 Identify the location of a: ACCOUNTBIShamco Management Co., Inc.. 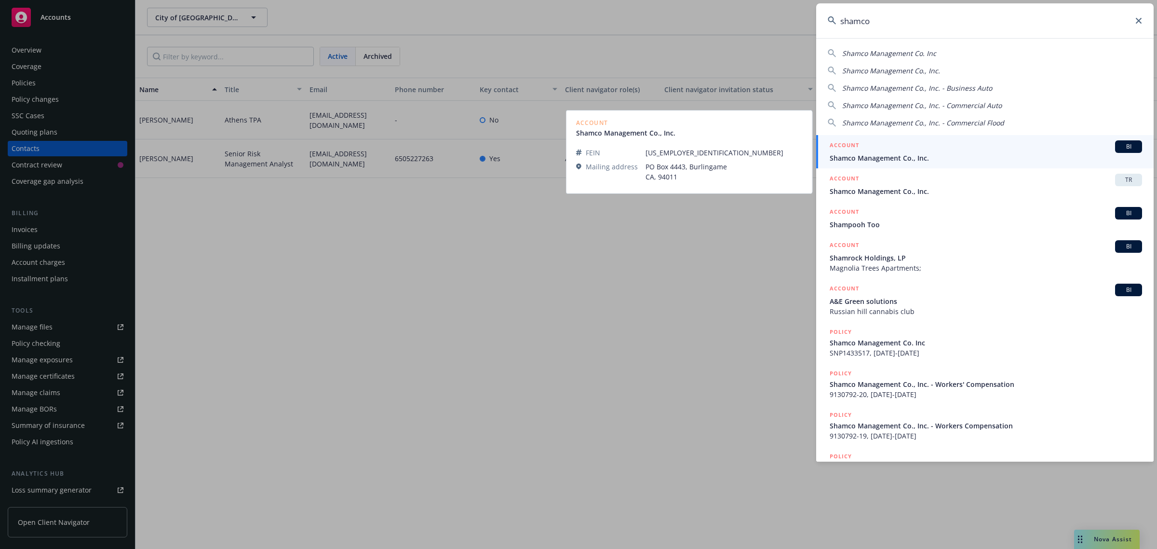
(985, 151).